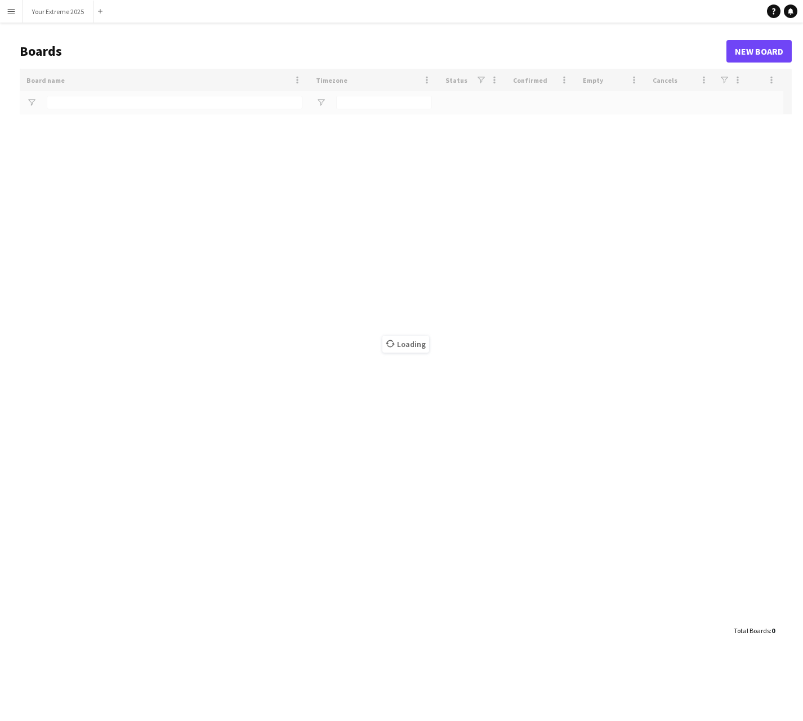 The width and height of the screenshot is (803, 721). What do you see at coordinates (406, 344) in the screenshot?
I see `span: Loading` at bounding box center [406, 344].